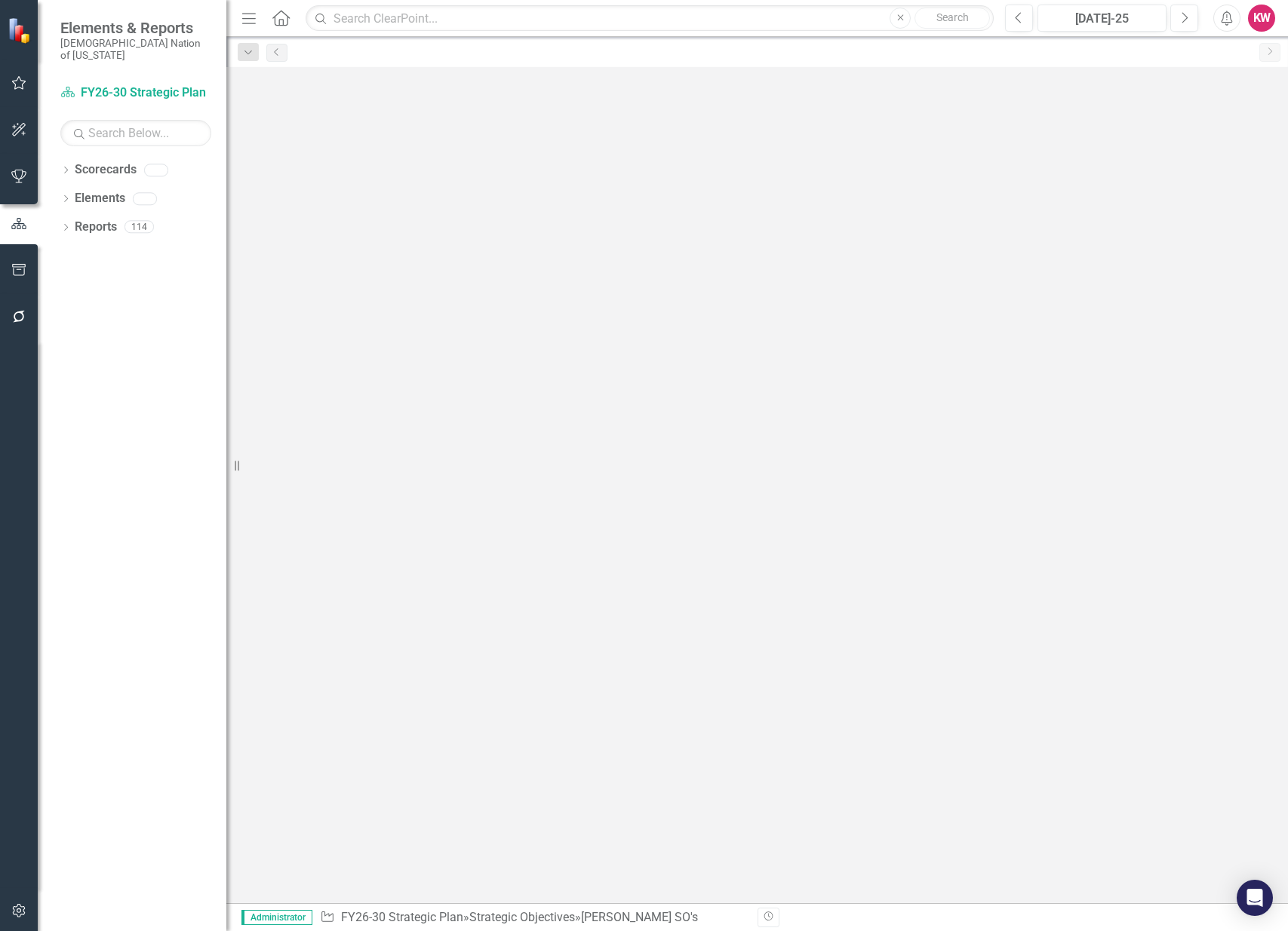 This screenshot has height=931, width=1288. I want to click on div: Open Intercom Messenger, so click(1254, 898).